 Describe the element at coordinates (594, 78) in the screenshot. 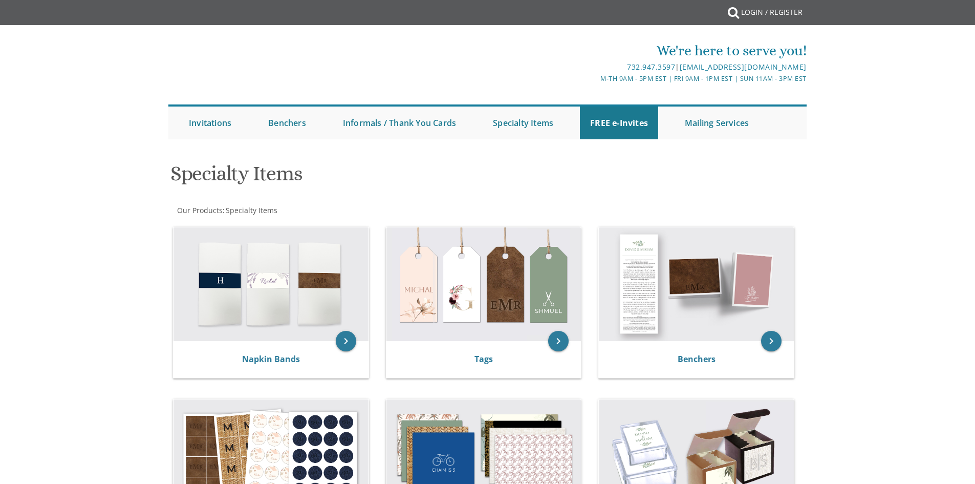

I see `div: M-Th 9am - 5pm EST | Fri 9am - 1pm EST | Sun 11am - 3pm EST` at that location.